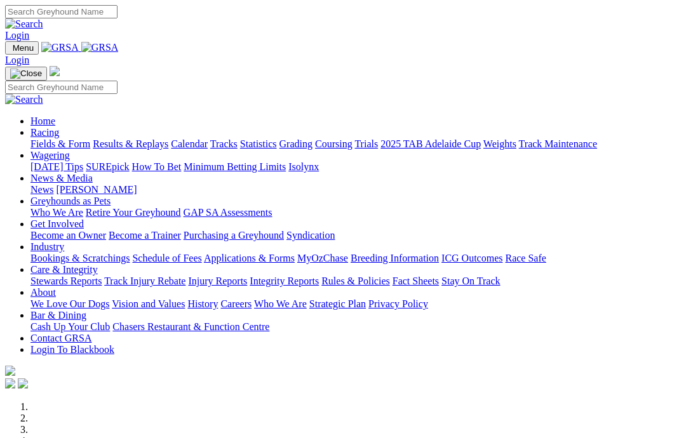 The height and width of the screenshot is (438, 686). What do you see at coordinates (26, 74) in the screenshot?
I see `img: Close` at bounding box center [26, 74].